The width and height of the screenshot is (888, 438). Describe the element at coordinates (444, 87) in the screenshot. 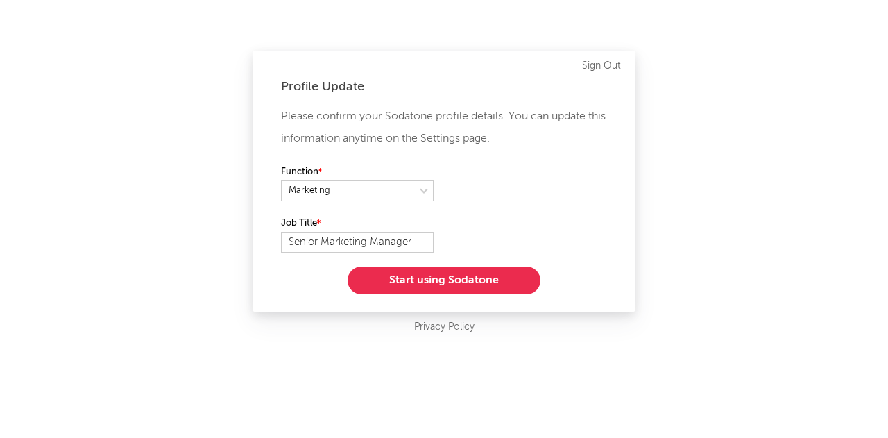

I see `div: Profile Update` at that location.